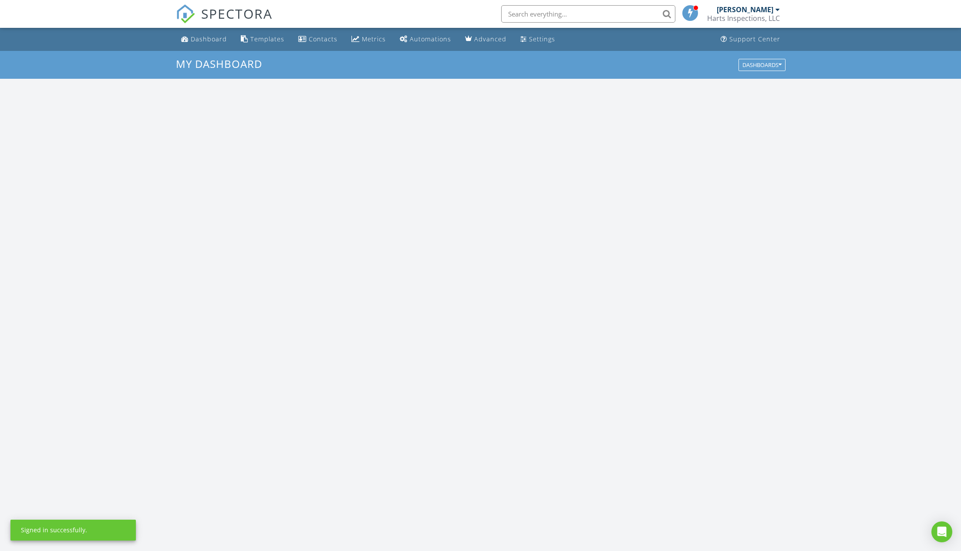  What do you see at coordinates (318, 39) in the screenshot?
I see `a: Contacts` at bounding box center [318, 39].